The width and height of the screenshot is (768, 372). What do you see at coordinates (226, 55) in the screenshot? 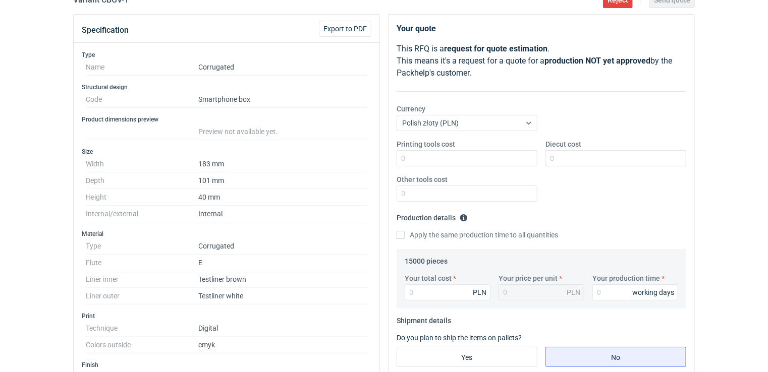
I see `h3: Type` at bounding box center [226, 55].